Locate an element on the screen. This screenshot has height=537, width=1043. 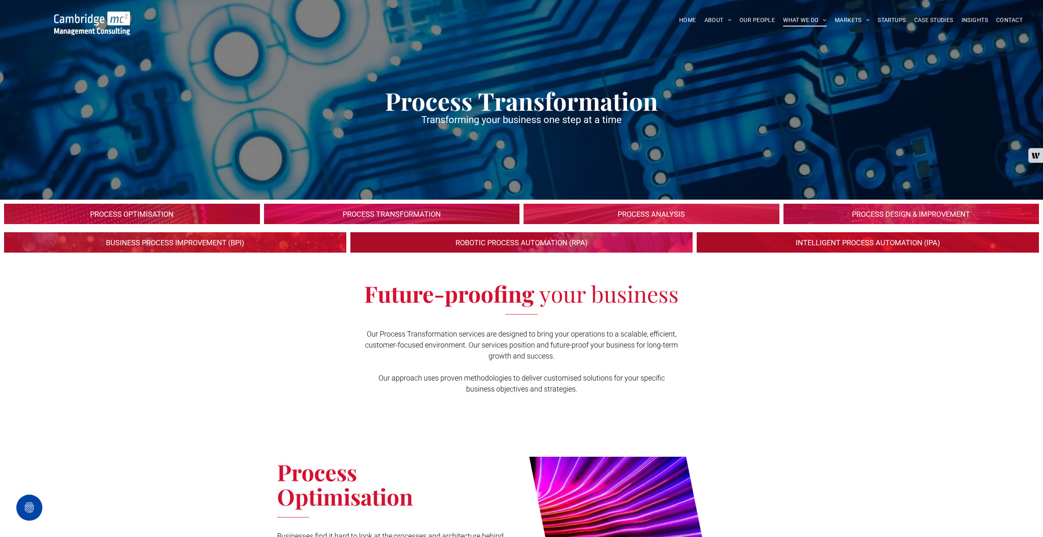
a: CASE STUDIES is located at coordinates (933, 20).